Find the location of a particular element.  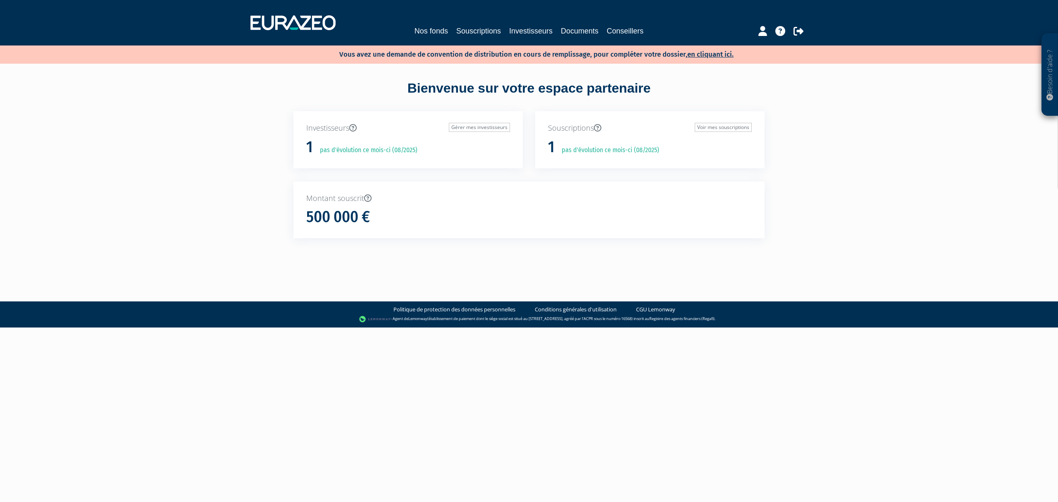

a: Conditions générales d'utilisation is located at coordinates (576, 309).